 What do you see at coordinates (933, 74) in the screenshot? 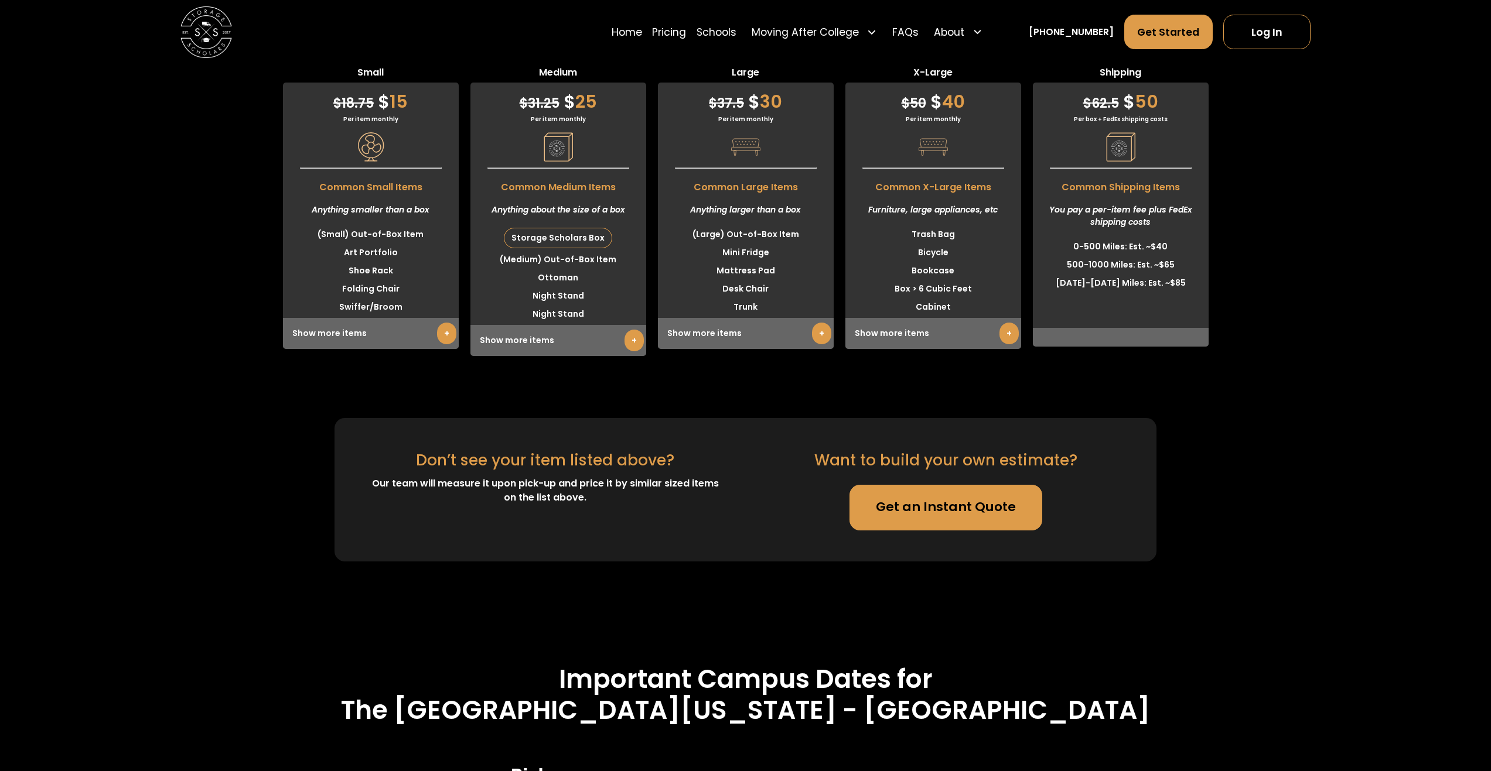
I see `span: X-Large` at bounding box center [933, 74].